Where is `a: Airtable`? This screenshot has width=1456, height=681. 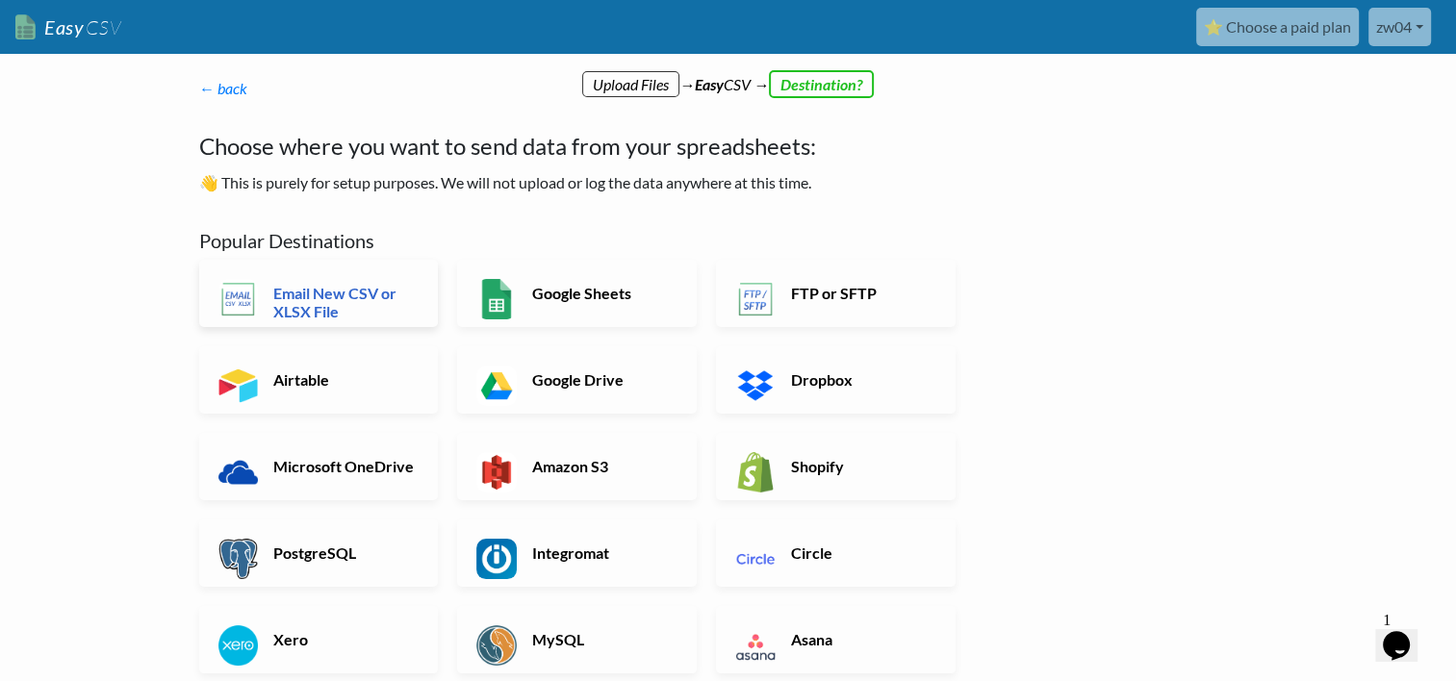
a: Airtable is located at coordinates (318, 380).